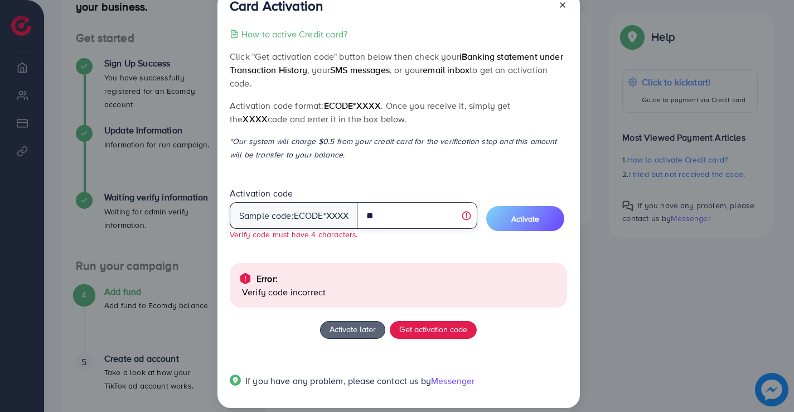 The width and height of the screenshot is (794, 412). I want to click on span: Activate, so click(525, 219).